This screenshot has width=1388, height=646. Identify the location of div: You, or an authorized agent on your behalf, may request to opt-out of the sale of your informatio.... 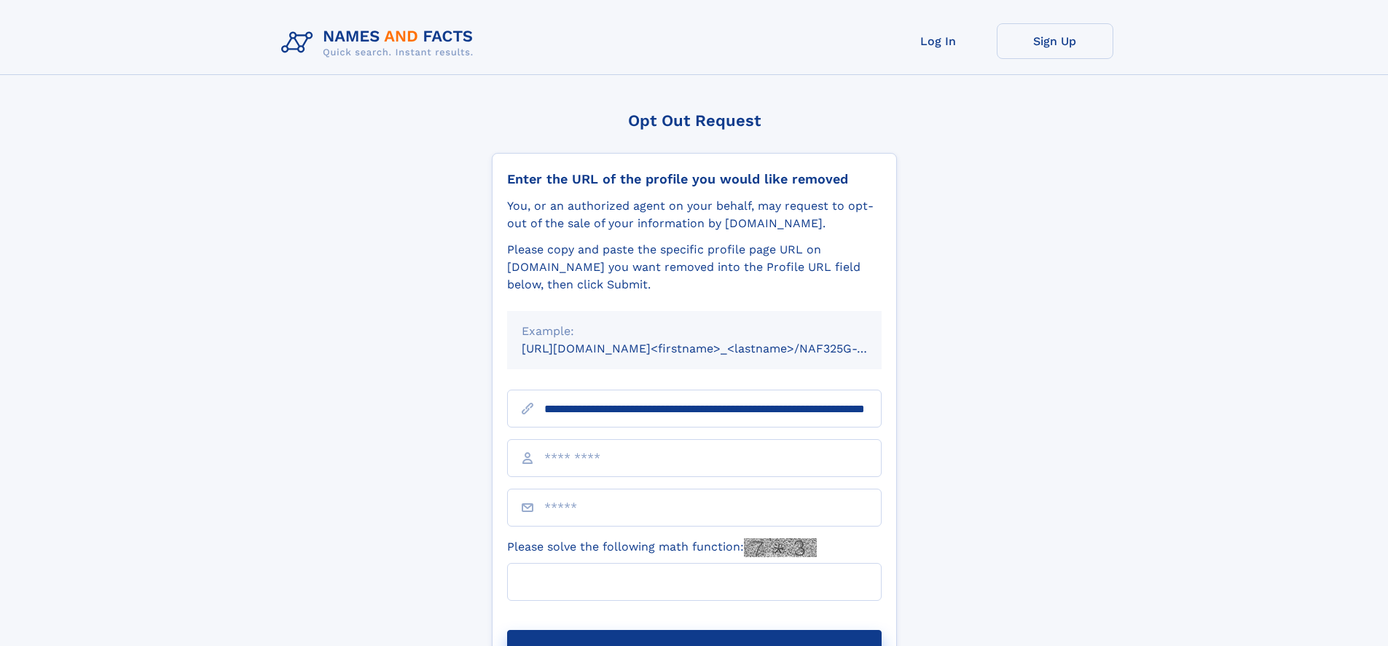
(694, 215).